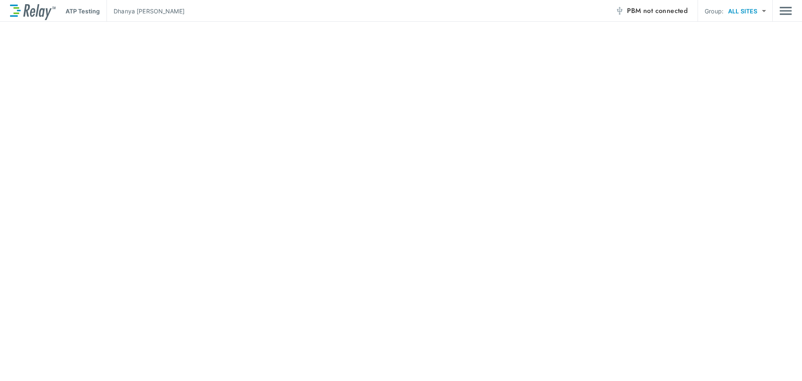  I want to click on span: PBM, so click(657, 11).